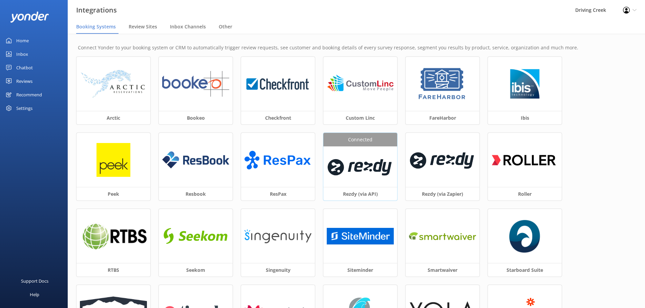  I want to click on img: 1624324618..png, so click(360, 84).